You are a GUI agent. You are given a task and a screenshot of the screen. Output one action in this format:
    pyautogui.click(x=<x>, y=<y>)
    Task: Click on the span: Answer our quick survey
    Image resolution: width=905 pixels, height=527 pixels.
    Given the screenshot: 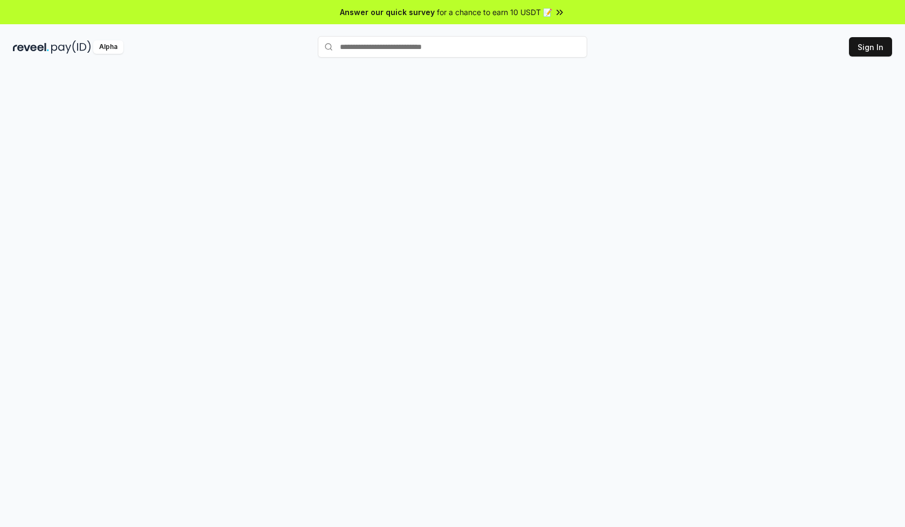 What is the action you would take?
    pyautogui.click(x=387, y=12)
    